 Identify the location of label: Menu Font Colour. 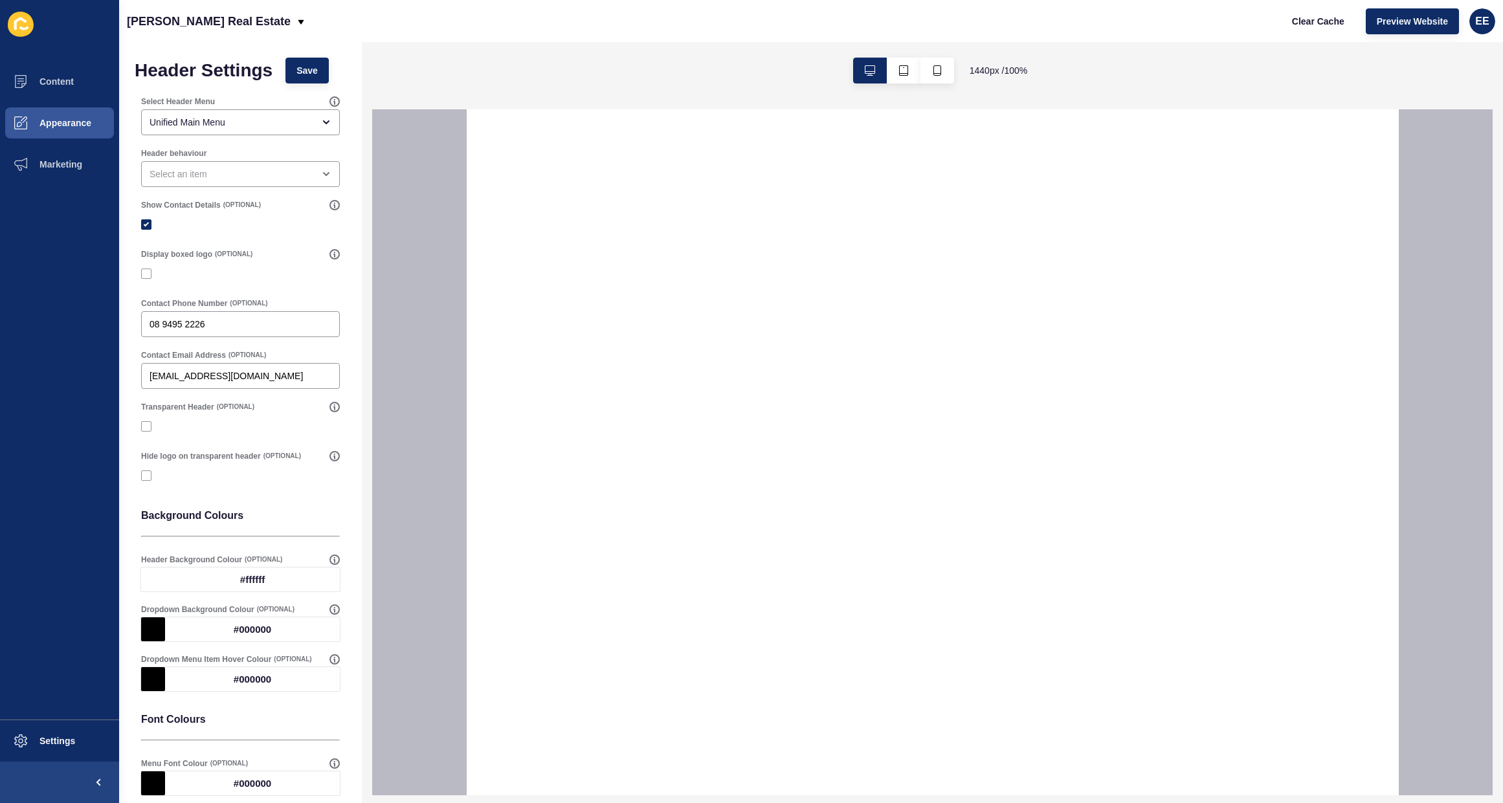
(174, 764).